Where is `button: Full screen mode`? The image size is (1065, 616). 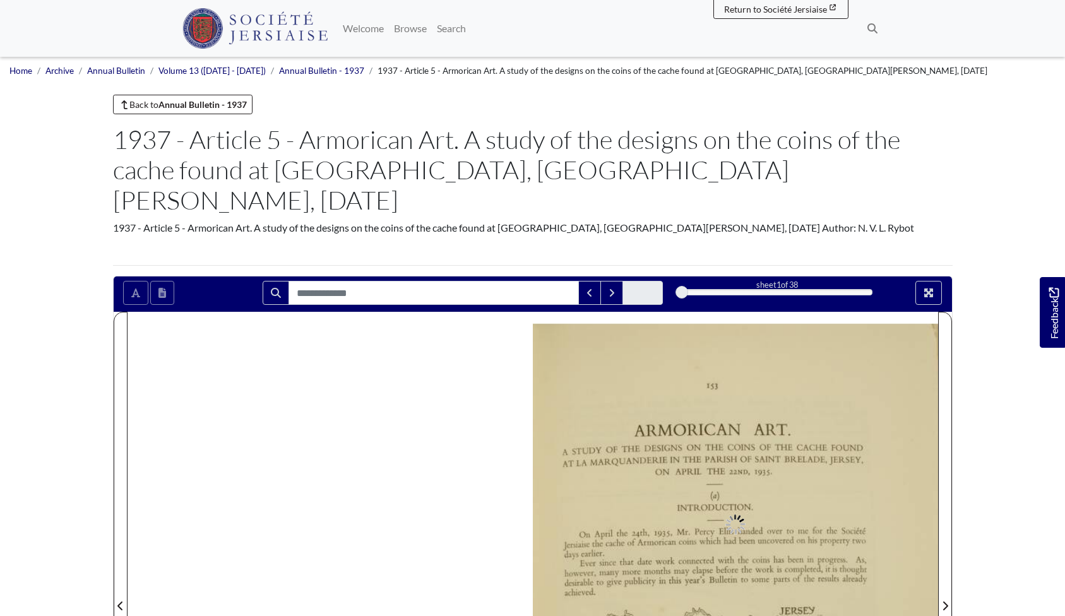
button: Full screen mode is located at coordinates (928, 293).